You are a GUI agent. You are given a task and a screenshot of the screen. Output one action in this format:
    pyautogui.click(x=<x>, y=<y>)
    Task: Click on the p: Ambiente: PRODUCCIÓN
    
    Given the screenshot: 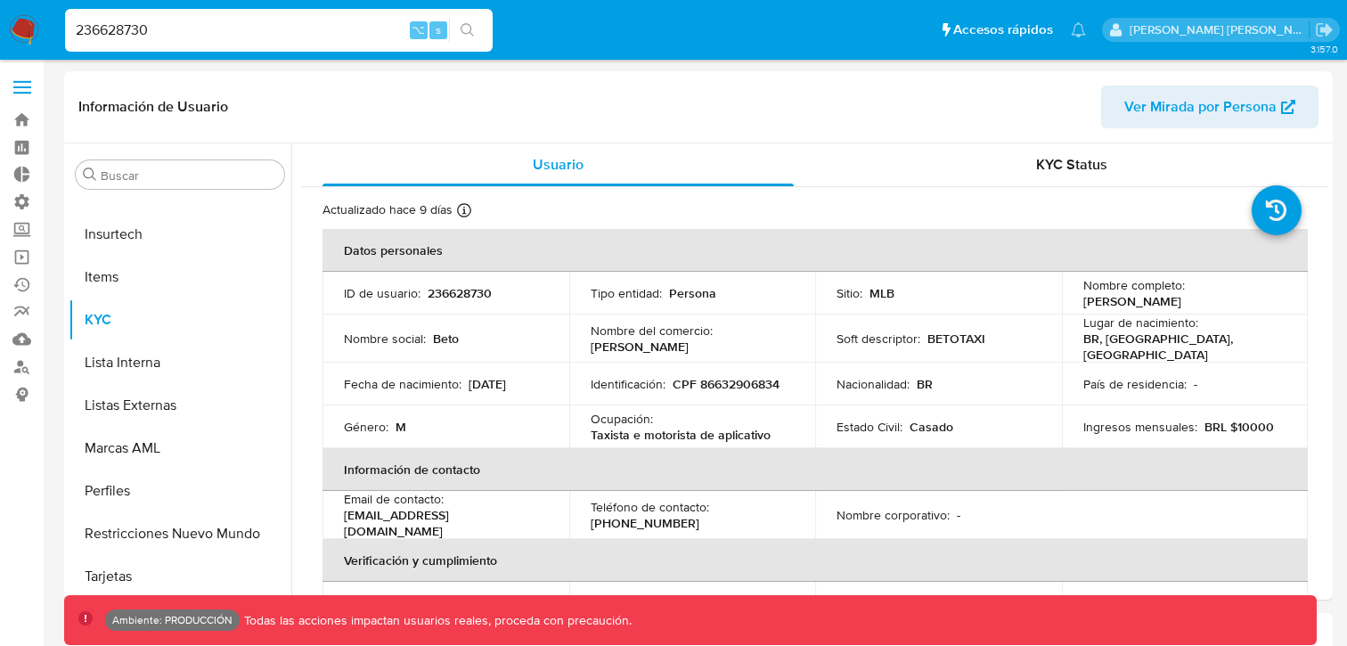 What is the action you would take?
    pyautogui.click(x=172, y=620)
    